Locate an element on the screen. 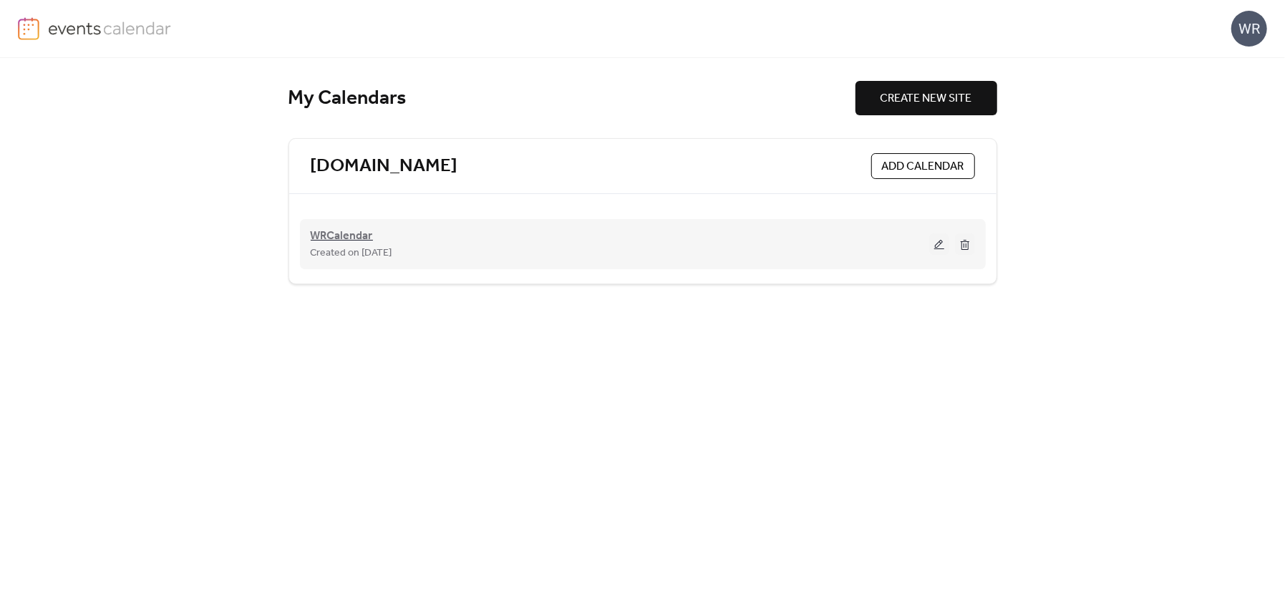 The image size is (1285, 605). img: logo is located at coordinates (29, 29).